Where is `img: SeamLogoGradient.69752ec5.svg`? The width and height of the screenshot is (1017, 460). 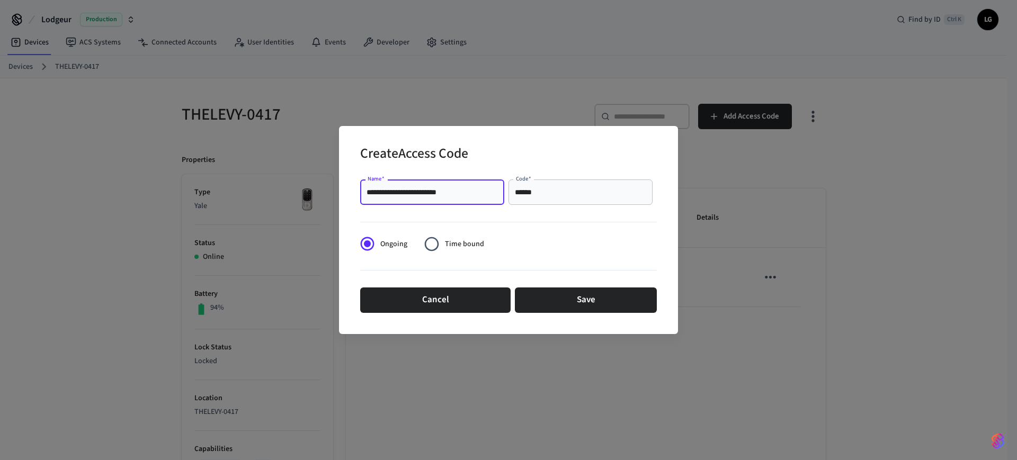
img: SeamLogoGradient.69752ec5.svg is located at coordinates (998, 441).